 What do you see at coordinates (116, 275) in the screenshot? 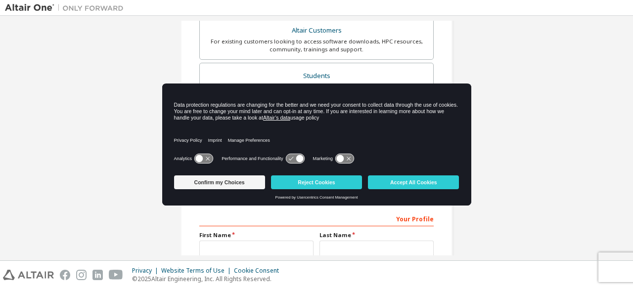
I see `img: youtube.svg` at bounding box center [116, 275].